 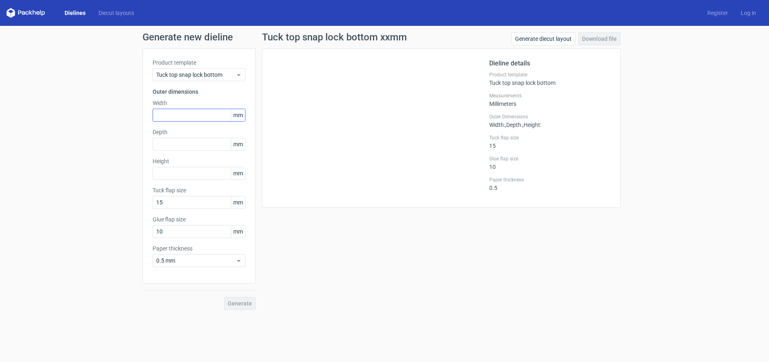 What do you see at coordinates (385, 37) in the screenshot?
I see `h1: Generate new dieline` at bounding box center [385, 37].